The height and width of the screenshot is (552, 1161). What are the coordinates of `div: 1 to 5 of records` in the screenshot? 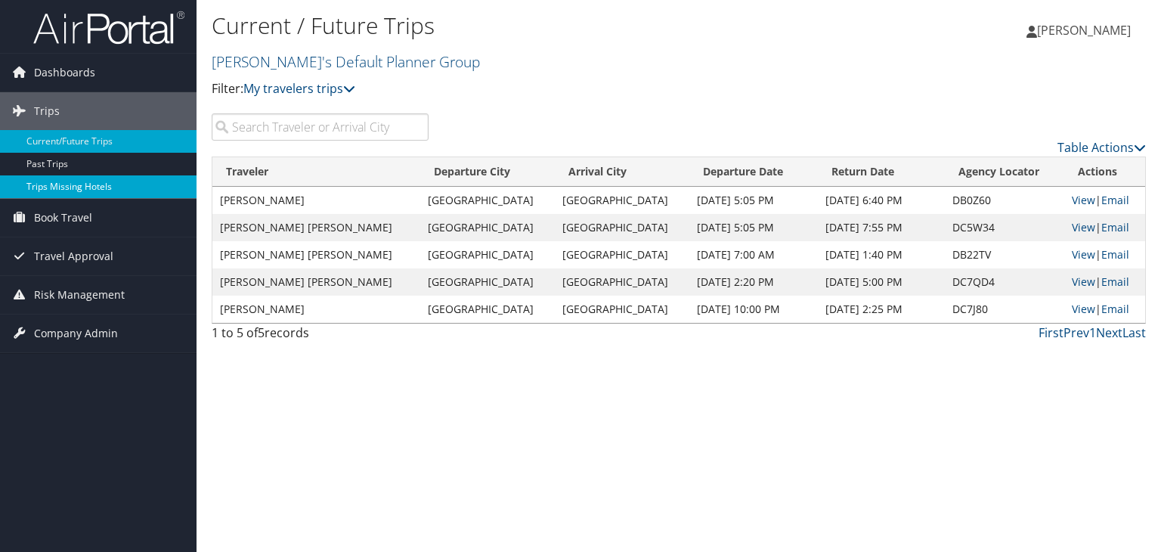 It's located at (320, 336).